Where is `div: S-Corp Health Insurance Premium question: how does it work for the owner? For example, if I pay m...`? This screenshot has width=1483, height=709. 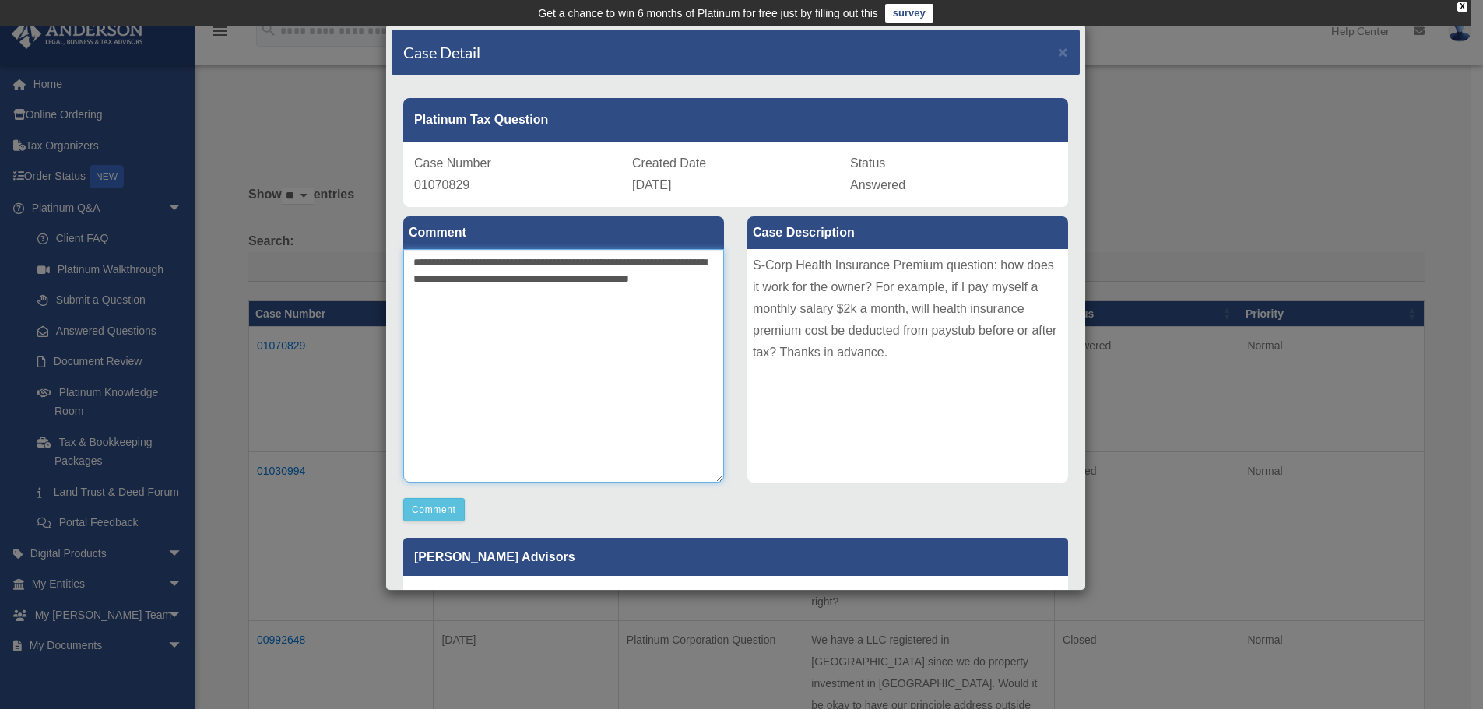
div: S-Corp Health Insurance Premium question: how does it work for the owner? For example, if I pay m... is located at coordinates (908, 366).